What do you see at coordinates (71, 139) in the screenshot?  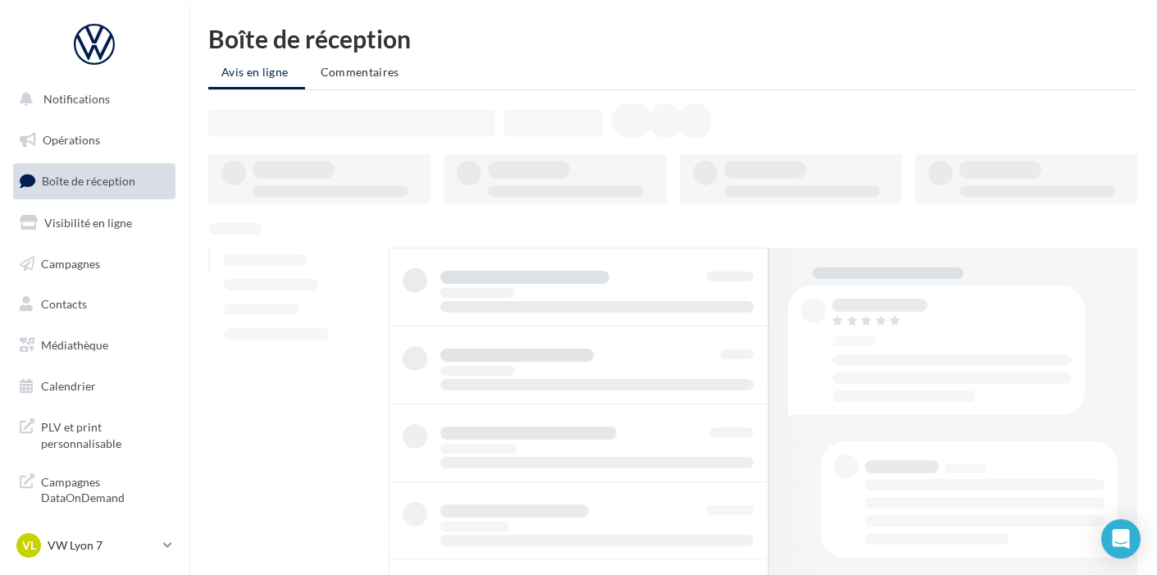 I see `span: Opérations` at bounding box center [71, 139].